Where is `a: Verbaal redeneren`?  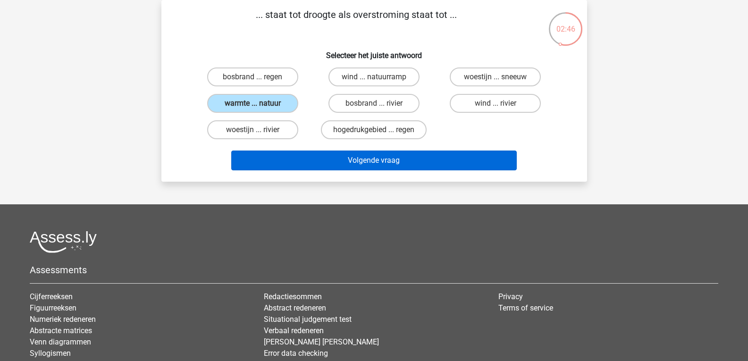
a: Verbaal redeneren is located at coordinates (294, 330).